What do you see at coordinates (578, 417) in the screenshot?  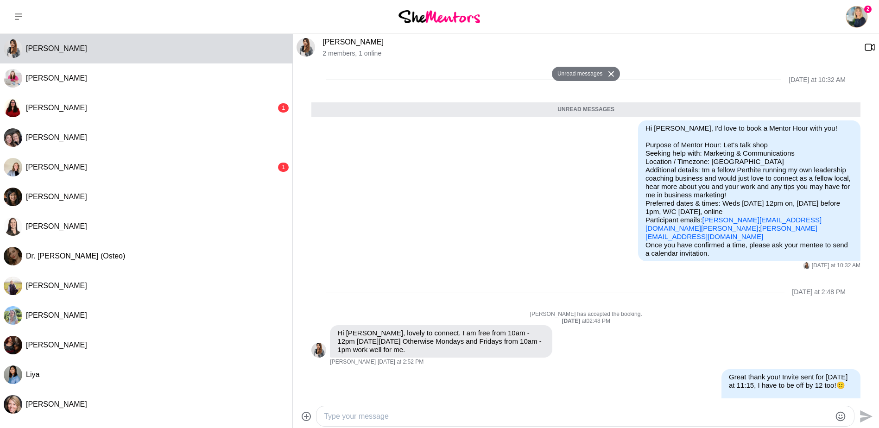 I see `textarea: Type your message` at bounding box center [578, 417].